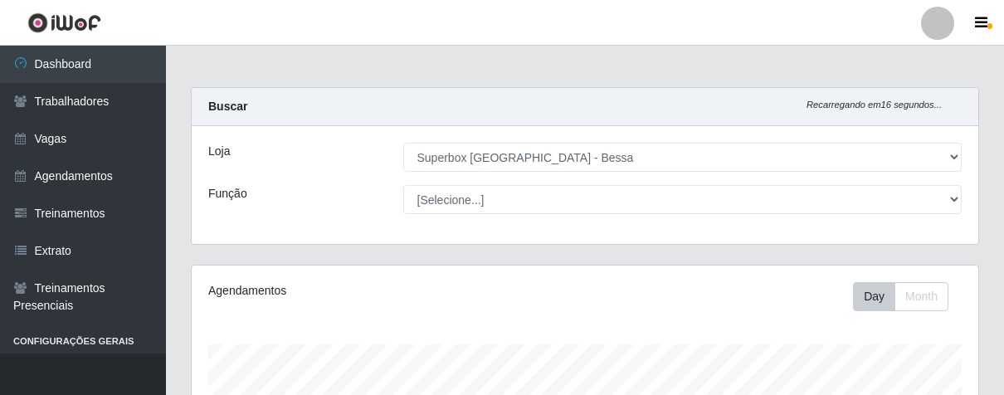  Describe the element at coordinates (219, 151) in the screenshot. I see `label: Loja` at that location.